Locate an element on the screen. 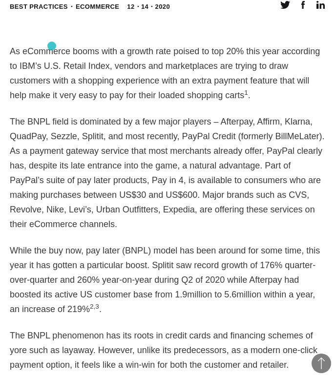  span: Back to Top is located at coordinates (322, 364).